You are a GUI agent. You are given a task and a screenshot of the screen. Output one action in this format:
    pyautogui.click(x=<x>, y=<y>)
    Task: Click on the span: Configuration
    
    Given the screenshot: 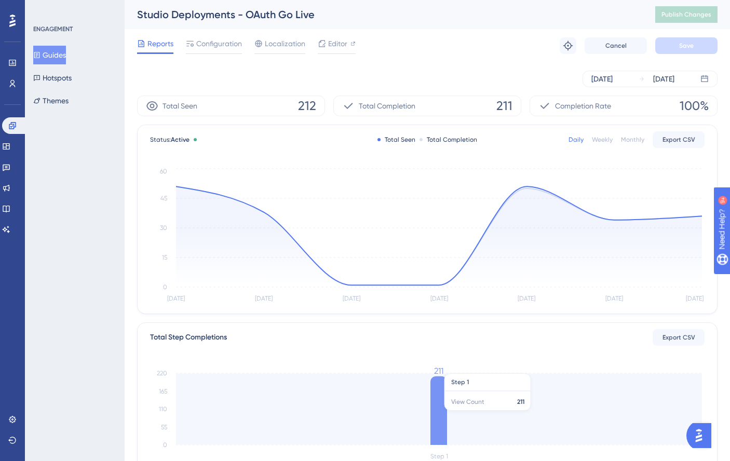 What is the action you would take?
    pyautogui.click(x=219, y=44)
    